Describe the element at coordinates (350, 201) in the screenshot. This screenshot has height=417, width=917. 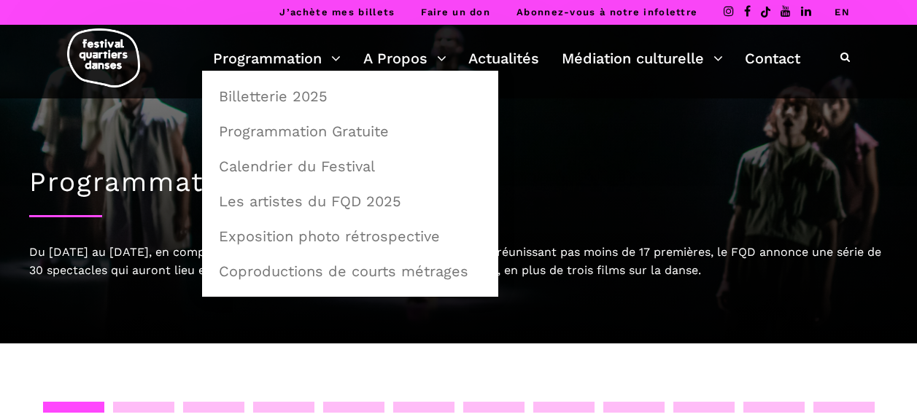
I see `a: Les artistes du FQD 2025` at that location.